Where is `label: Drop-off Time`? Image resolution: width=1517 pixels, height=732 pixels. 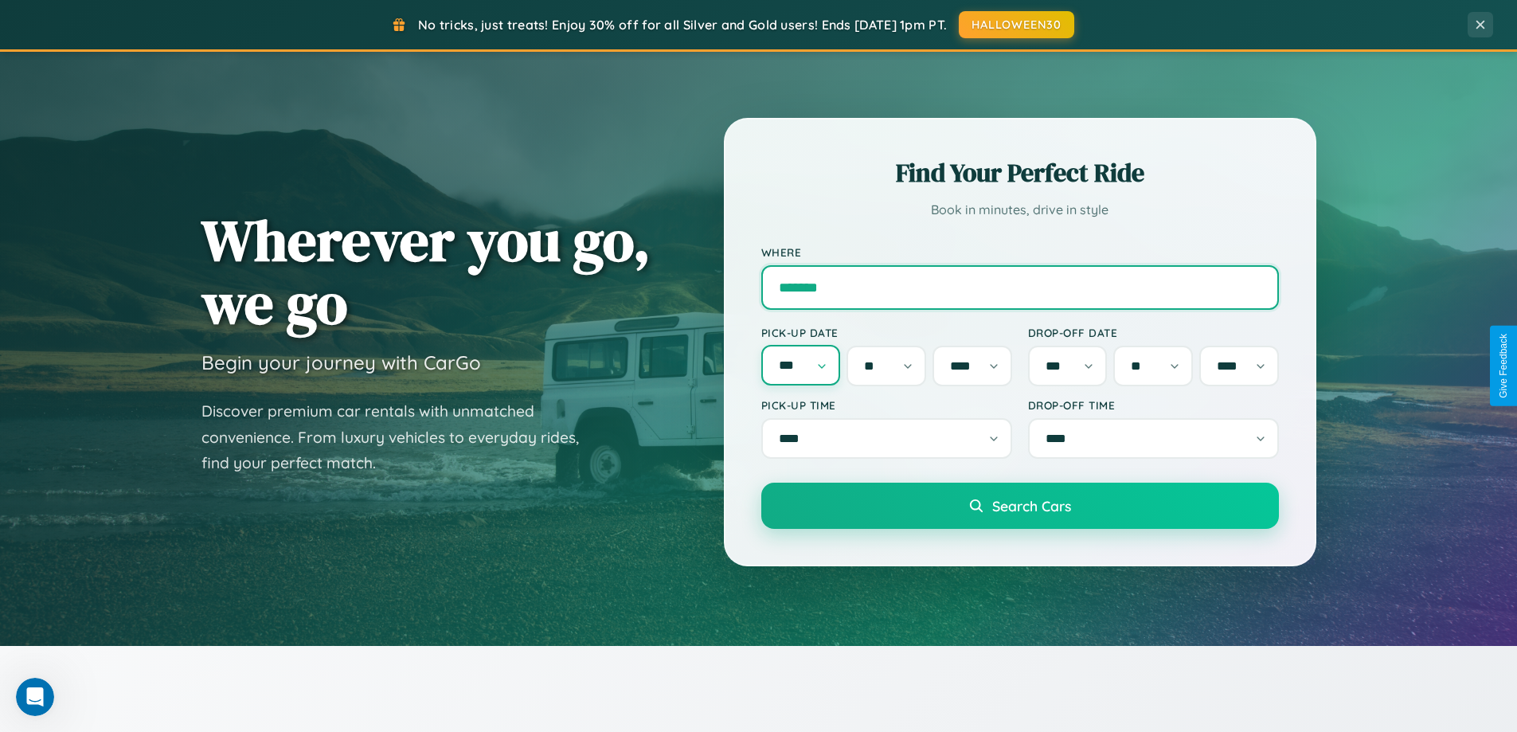 label: Drop-off Time is located at coordinates (1153, 405).